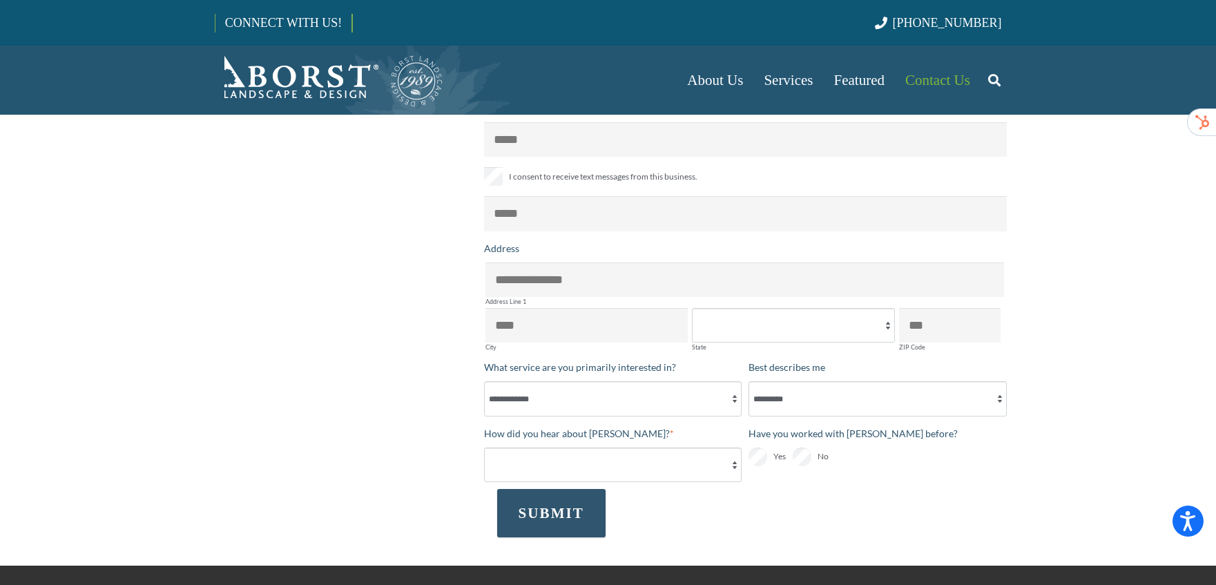 Image resolution: width=1216 pixels, height=585 pixels. Describe the element at coordinates (329, 80) in the screenshot. I see `a: Borst-Logo` at that location.